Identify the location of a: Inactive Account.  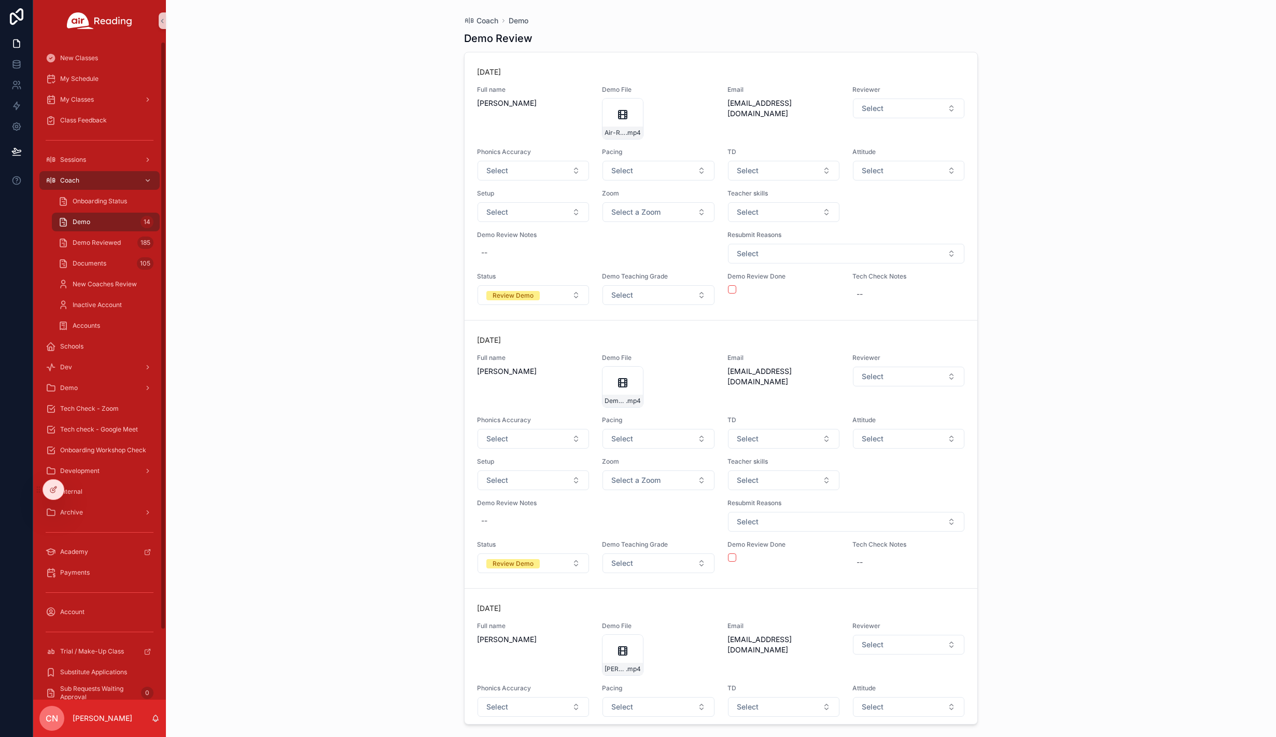
(106, 305).